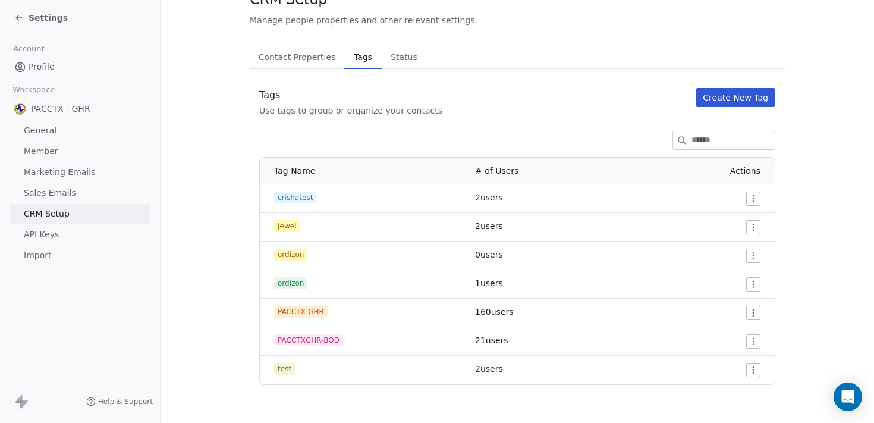 This screenshot has width=874, height=423. What do you see at coordinates (80, 151) in the screenshot?
I see `a: Member` at bounding box center [80, 151].